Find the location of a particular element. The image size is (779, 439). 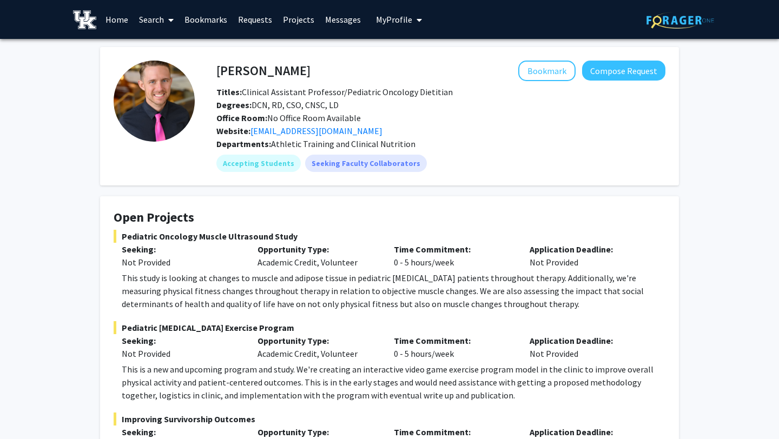

b: Departments: is located at coordinates (243, 144).